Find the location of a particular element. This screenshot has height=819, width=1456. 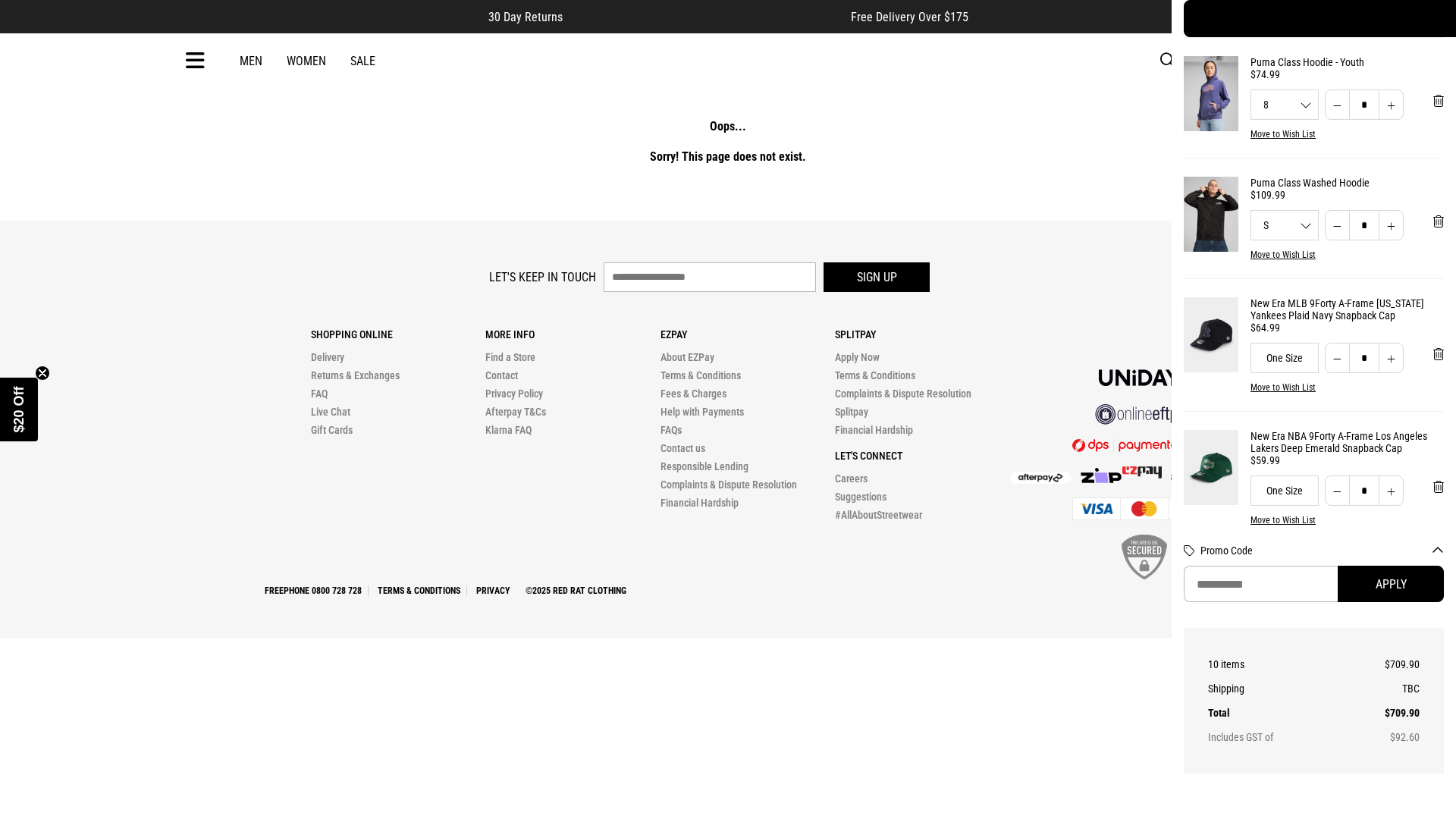

th: 10 items is located at coordinates (1277, 664).